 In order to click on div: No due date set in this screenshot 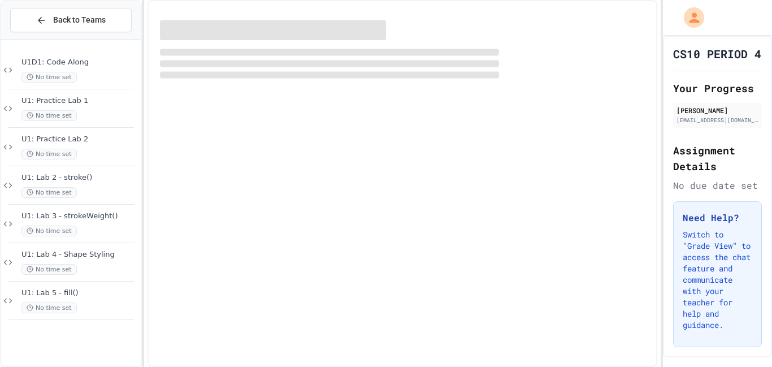, I will do `click(717, 185)`.